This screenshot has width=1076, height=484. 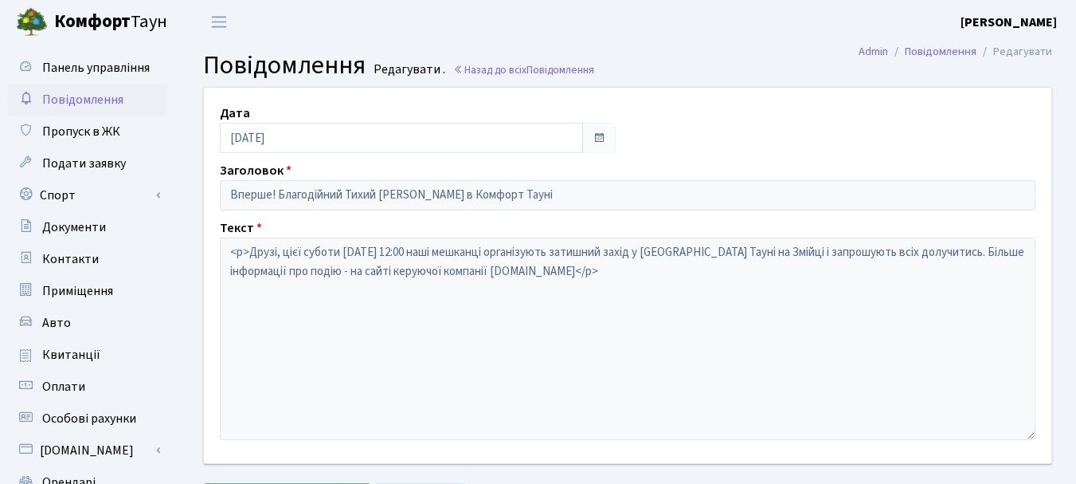 What do you see at coordinates (88, 68) in the screenshot?
I see `a: Панель управління` at bounding box center [88, 68].